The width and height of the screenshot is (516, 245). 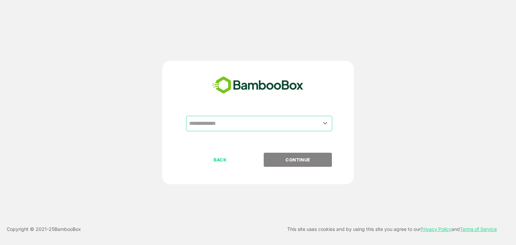 I want to click on p: CONTINUE, so click(x=298, y=160).